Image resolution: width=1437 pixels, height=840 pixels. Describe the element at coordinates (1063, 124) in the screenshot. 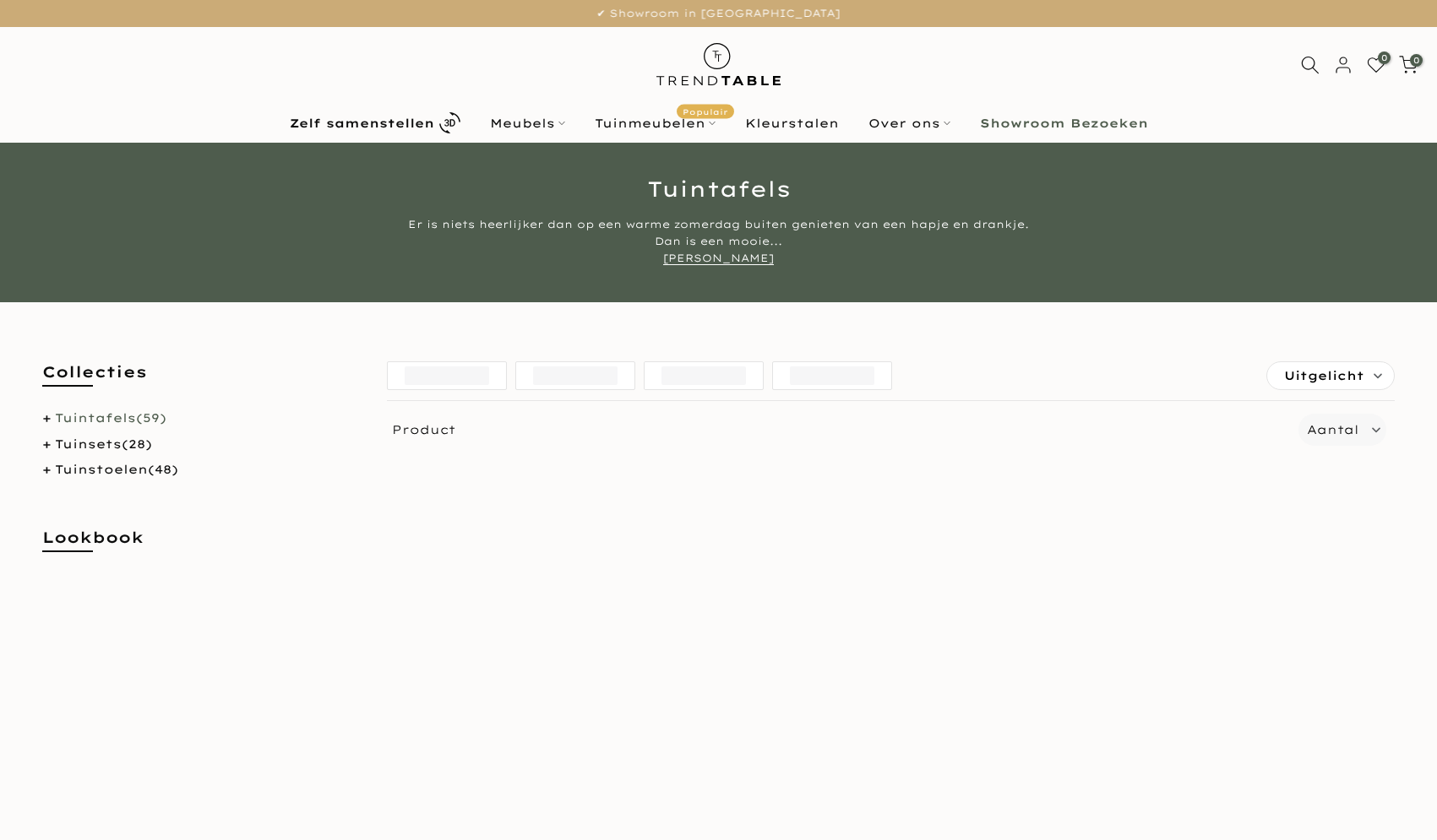

I see `b: Showroom Bezoeken` at that location.